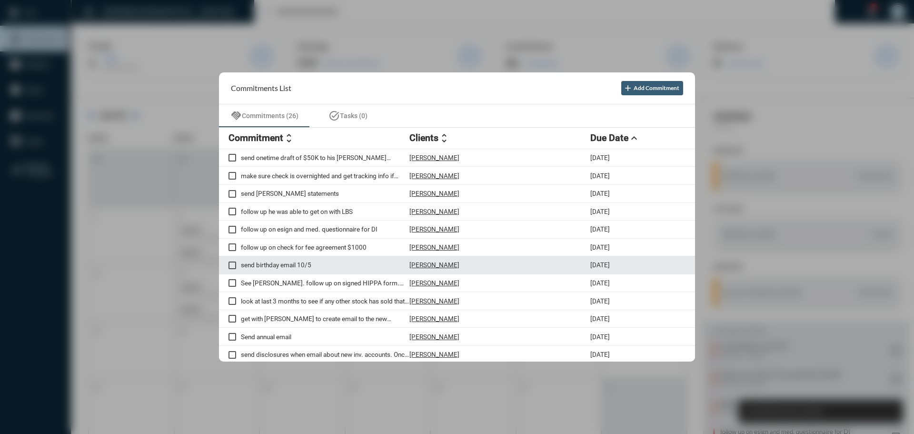 This screenshot has width=914, height=434. Describe the element at coordinates (325, 247) in the screenshot. I see `p: follow up on check for fee agreement $1000` at that location.